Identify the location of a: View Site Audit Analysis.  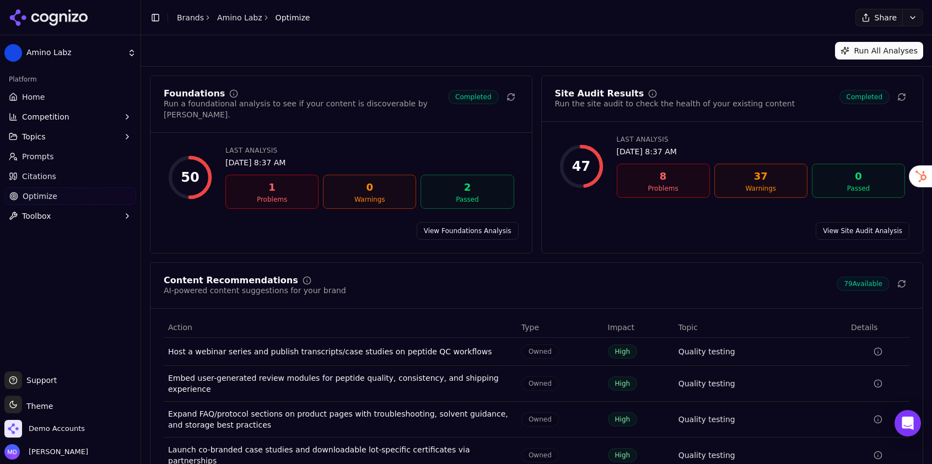
(863, 231).